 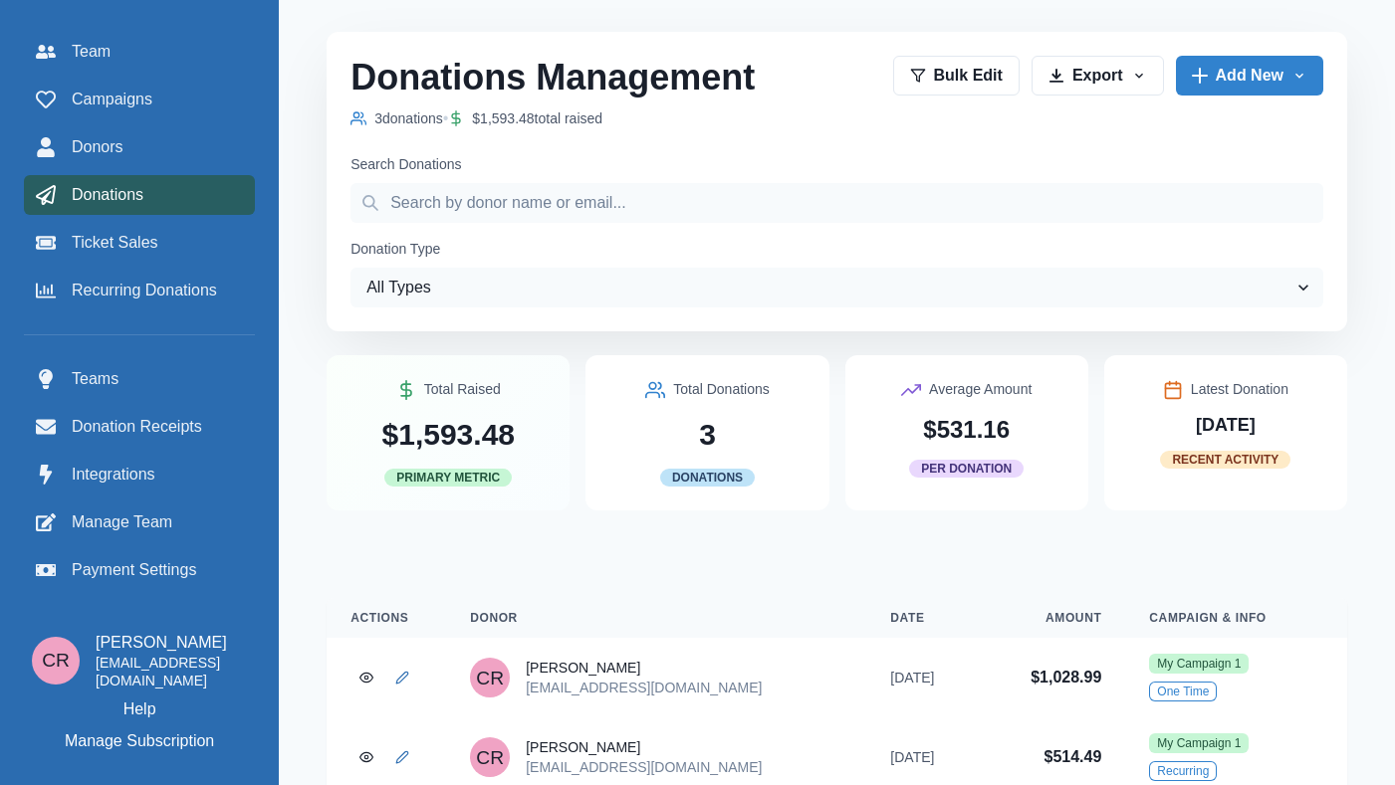 What do you see at coordinates (836, 203) in the screenshot?
I see `input: Search by donor name or email...` at bounding box center [836, 203].